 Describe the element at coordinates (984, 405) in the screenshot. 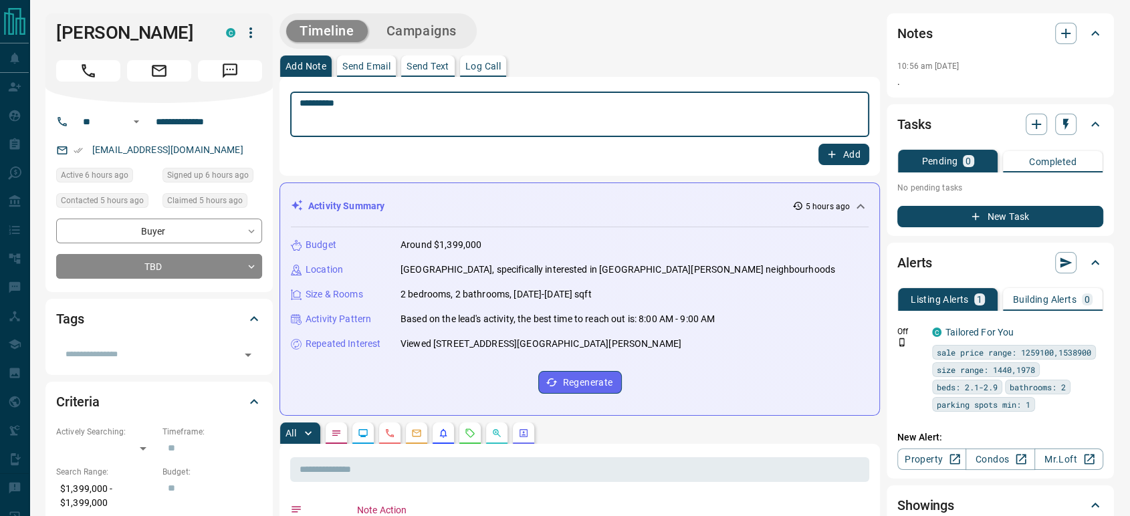

I see `span: parking spots min: 1` at that location.